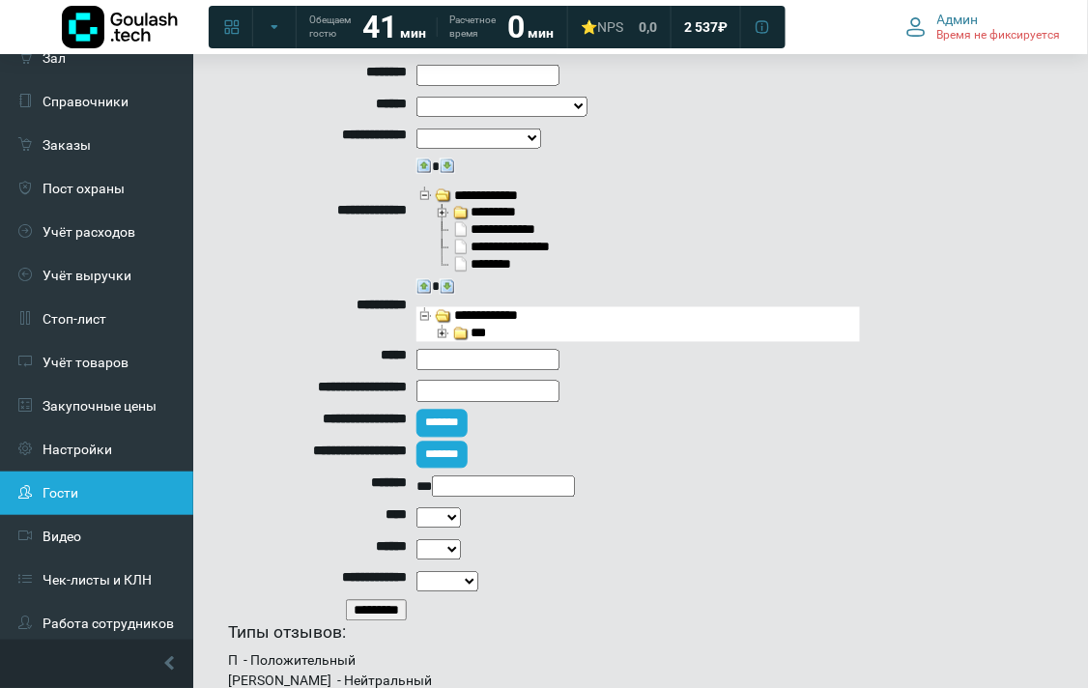 The height and width of the screenshot is (688, 1088). What do you see at coordinates (472, 27) in the screenshot?
I see `span: Расчетное время` at bounding box center [472, 27].